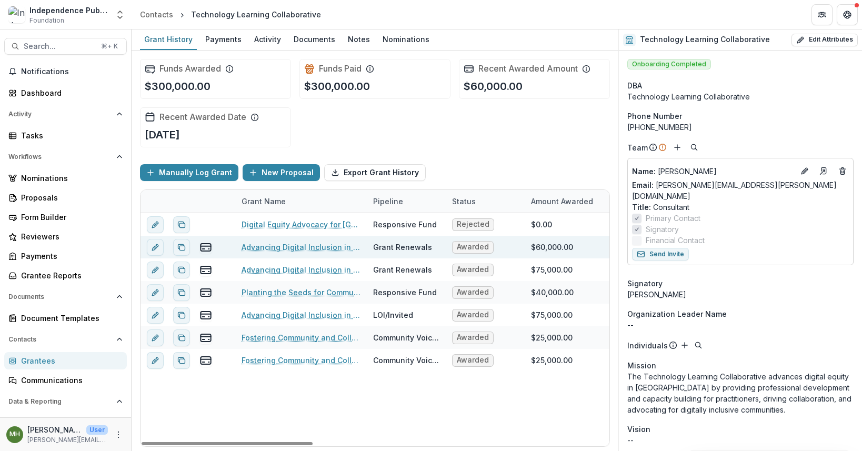 This screenshot has height=451, width=862. I want to click on div: Communications, so click(69, 380).